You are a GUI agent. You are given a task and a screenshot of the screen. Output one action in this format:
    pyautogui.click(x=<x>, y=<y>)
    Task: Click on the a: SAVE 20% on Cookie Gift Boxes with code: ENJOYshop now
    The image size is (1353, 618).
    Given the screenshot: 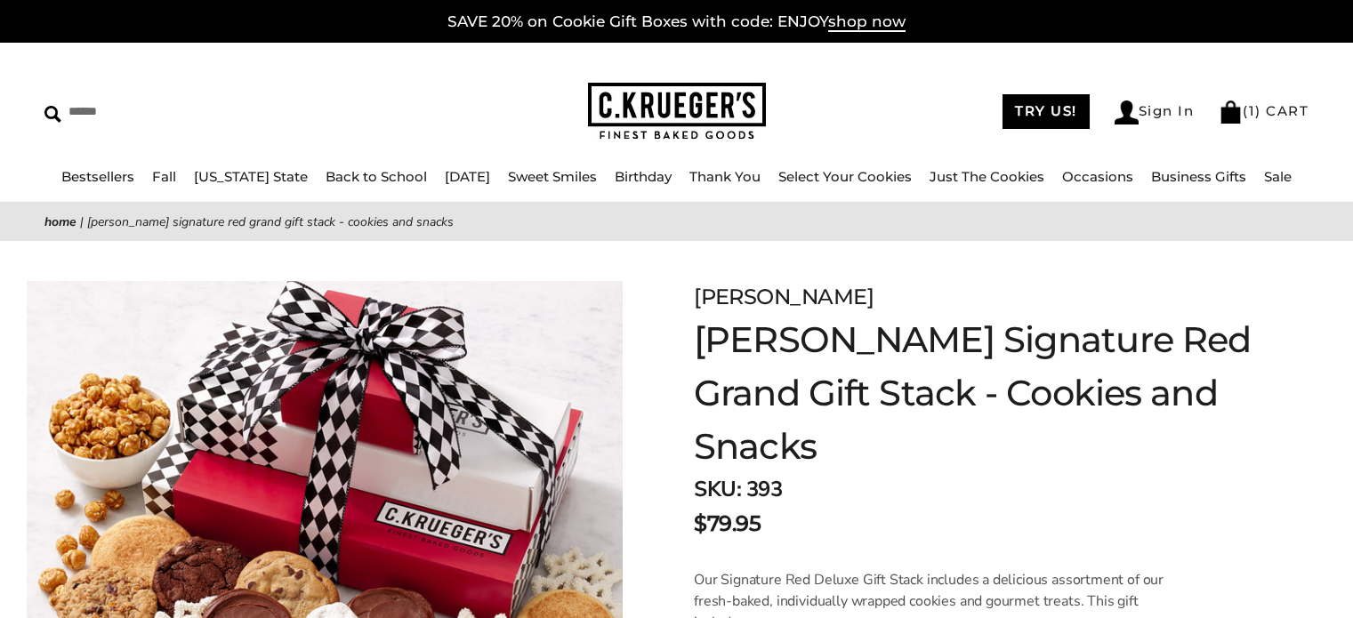 What is the action you would take?
    pyautogui.click(x=676, y=22)
    